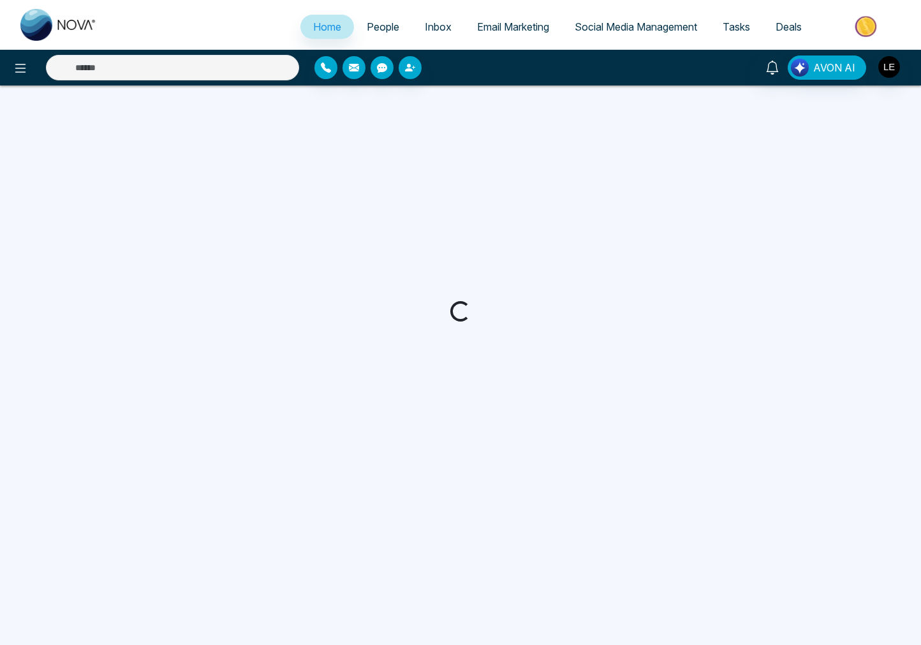  What do you see at coordinates (889, 67) in the screenshot?
I see `img: User Avatar` at bounding box center [889, 67].